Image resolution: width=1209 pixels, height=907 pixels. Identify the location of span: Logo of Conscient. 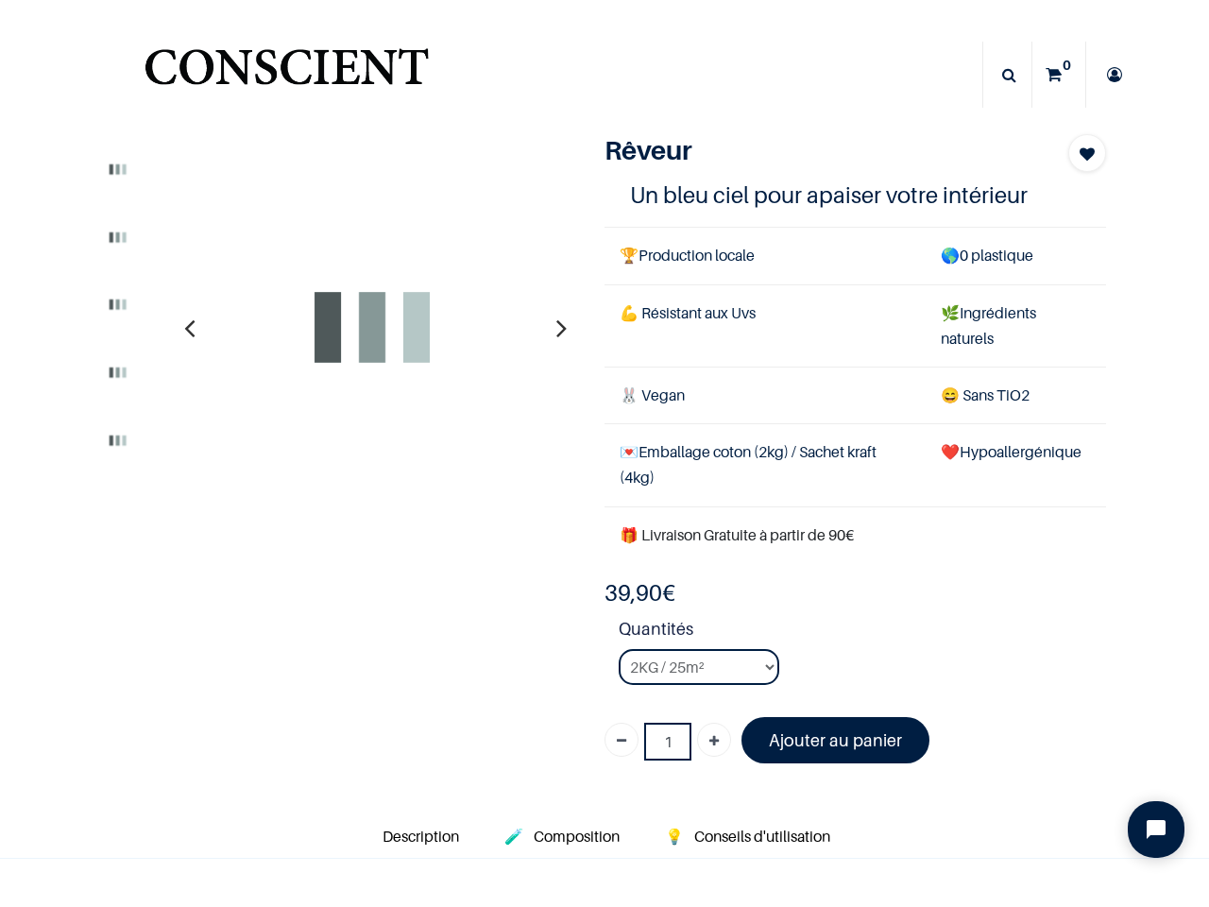
(286, 75).